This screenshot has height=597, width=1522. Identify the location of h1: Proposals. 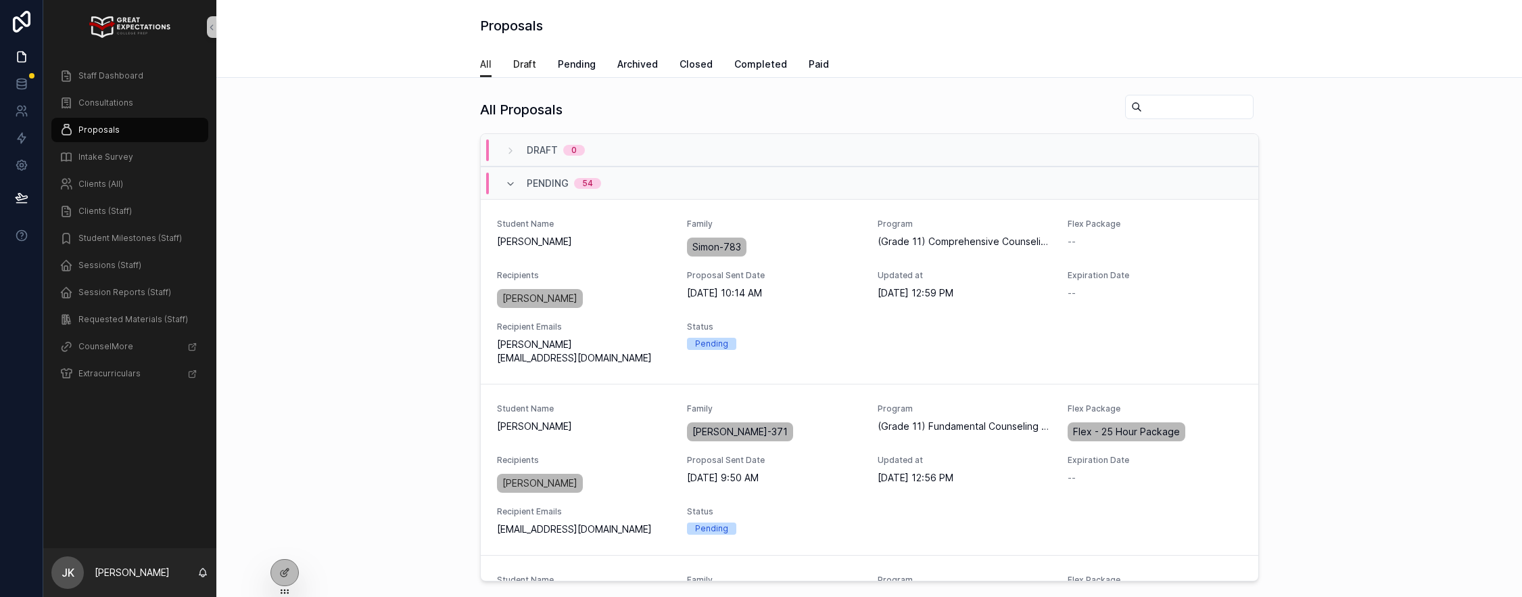
(511, 26).